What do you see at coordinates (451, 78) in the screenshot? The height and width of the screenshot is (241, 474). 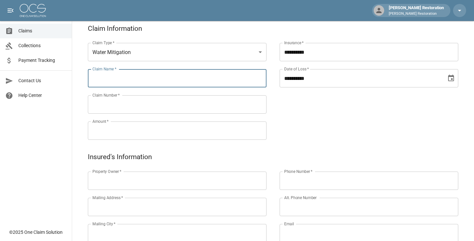 I see `button: Choose date, selected date is Jul 8, 2025` at bounding box center [451, 78].